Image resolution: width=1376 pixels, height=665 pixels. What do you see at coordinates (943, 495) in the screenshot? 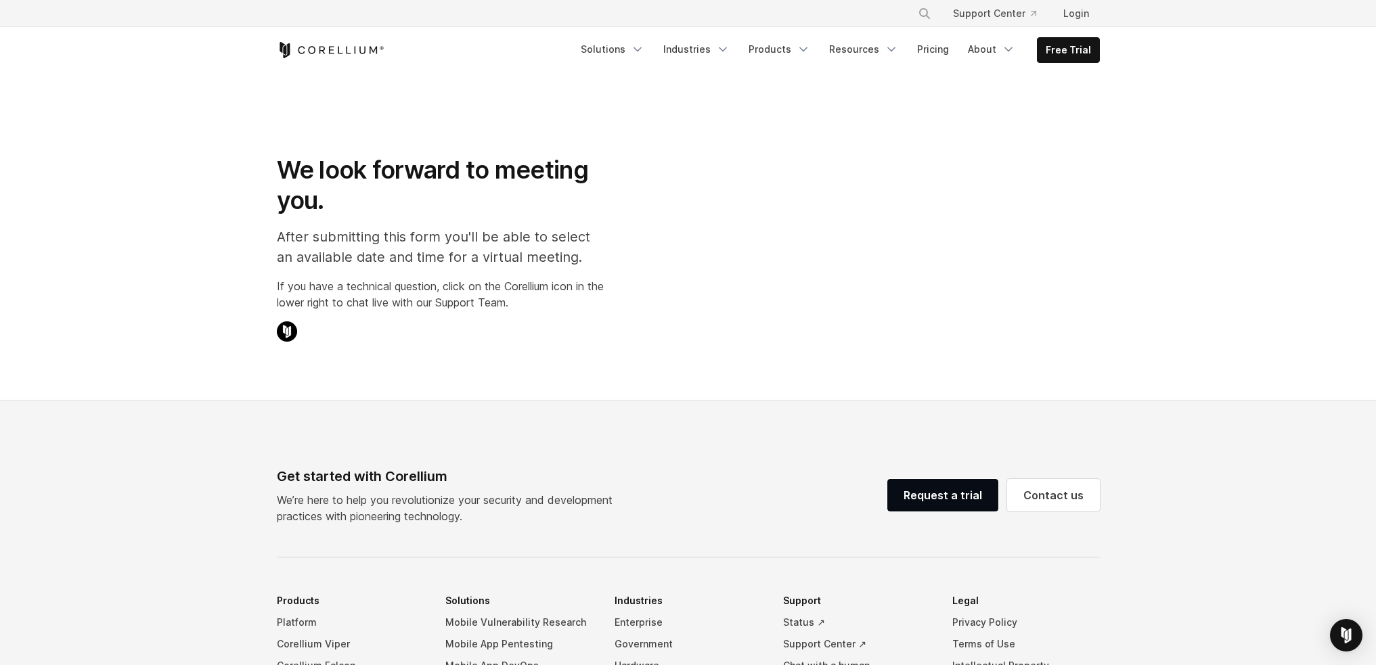
I see `a: Request a trial` at bounding box center [943, 495].